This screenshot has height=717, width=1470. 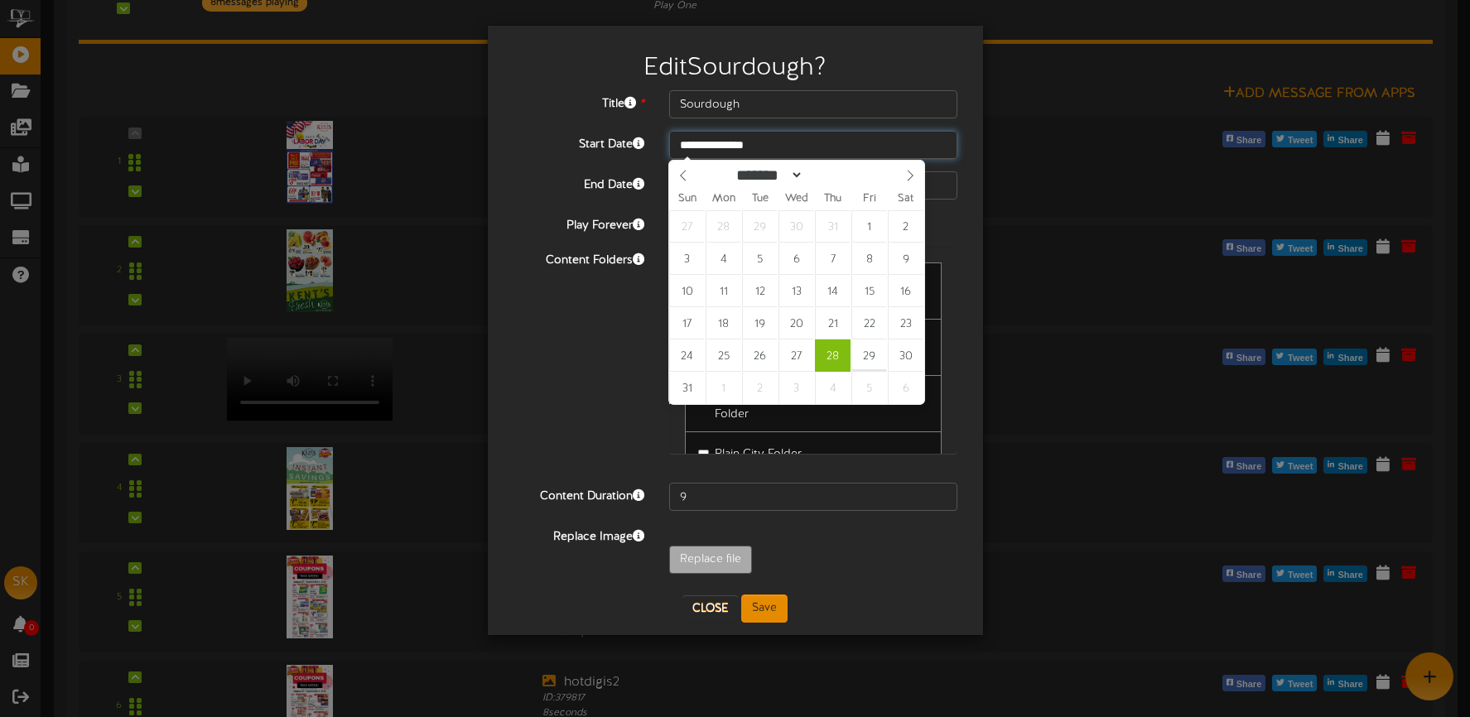 I want to click on span: August 15, 2025, so click(x=869, y=291).